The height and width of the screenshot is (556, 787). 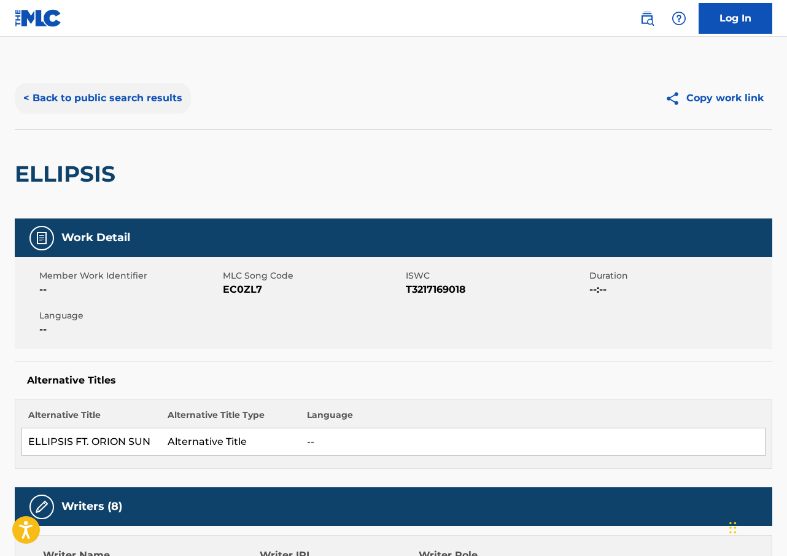 I want to click on h5: Writers (8), so click(x=92, y=507).